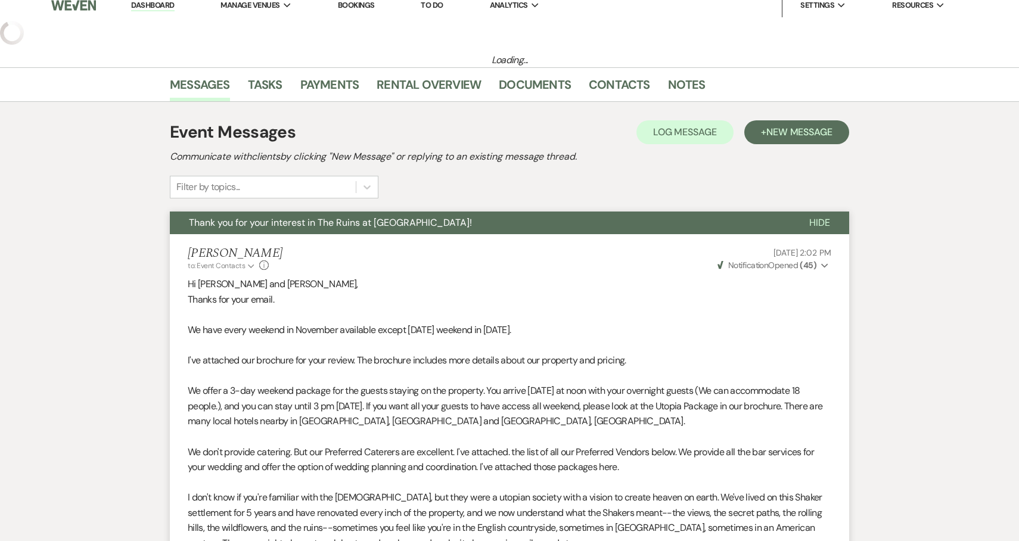  Describe the element at coordinates (767, 265) in the screenshot. I see `span: Opened` at that location.